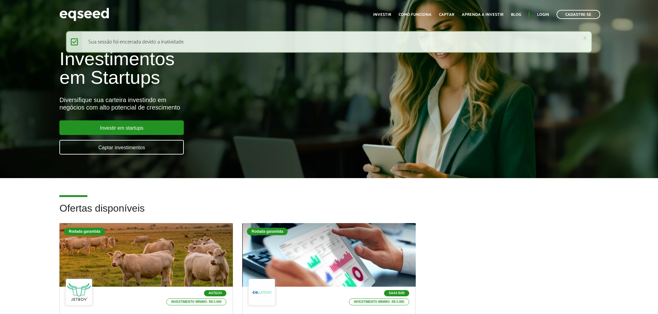 The width and height of the screenshot is (658, 314). Describe the element at coordinates (578, 14) in the screenshot. I see `a: Cadastre-se` at that location.